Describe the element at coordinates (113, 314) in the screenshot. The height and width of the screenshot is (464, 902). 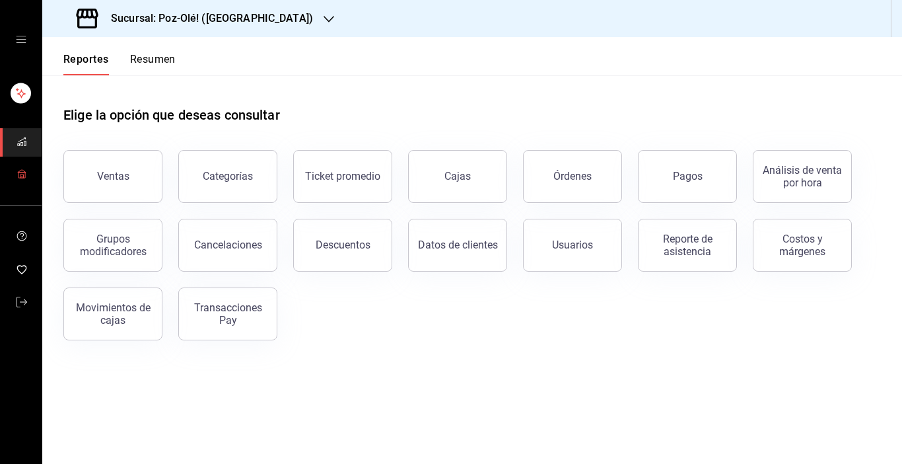
I see `div: Movimientos de cajas` at that location.